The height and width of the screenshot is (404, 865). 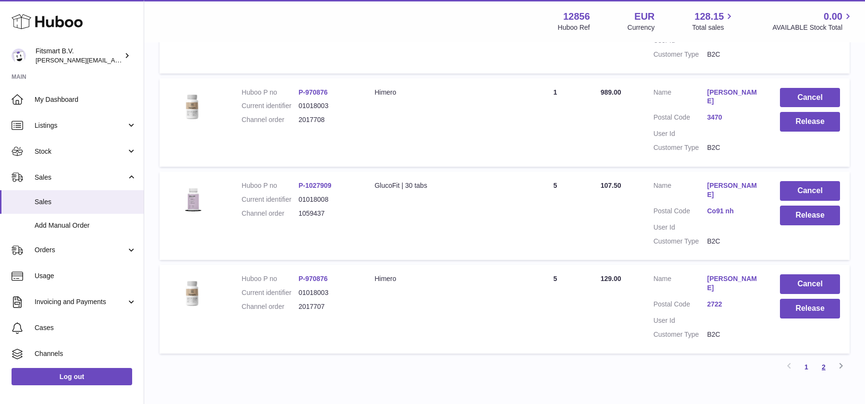 I want to click on dd: 01018008, so click(x=327, y=199).